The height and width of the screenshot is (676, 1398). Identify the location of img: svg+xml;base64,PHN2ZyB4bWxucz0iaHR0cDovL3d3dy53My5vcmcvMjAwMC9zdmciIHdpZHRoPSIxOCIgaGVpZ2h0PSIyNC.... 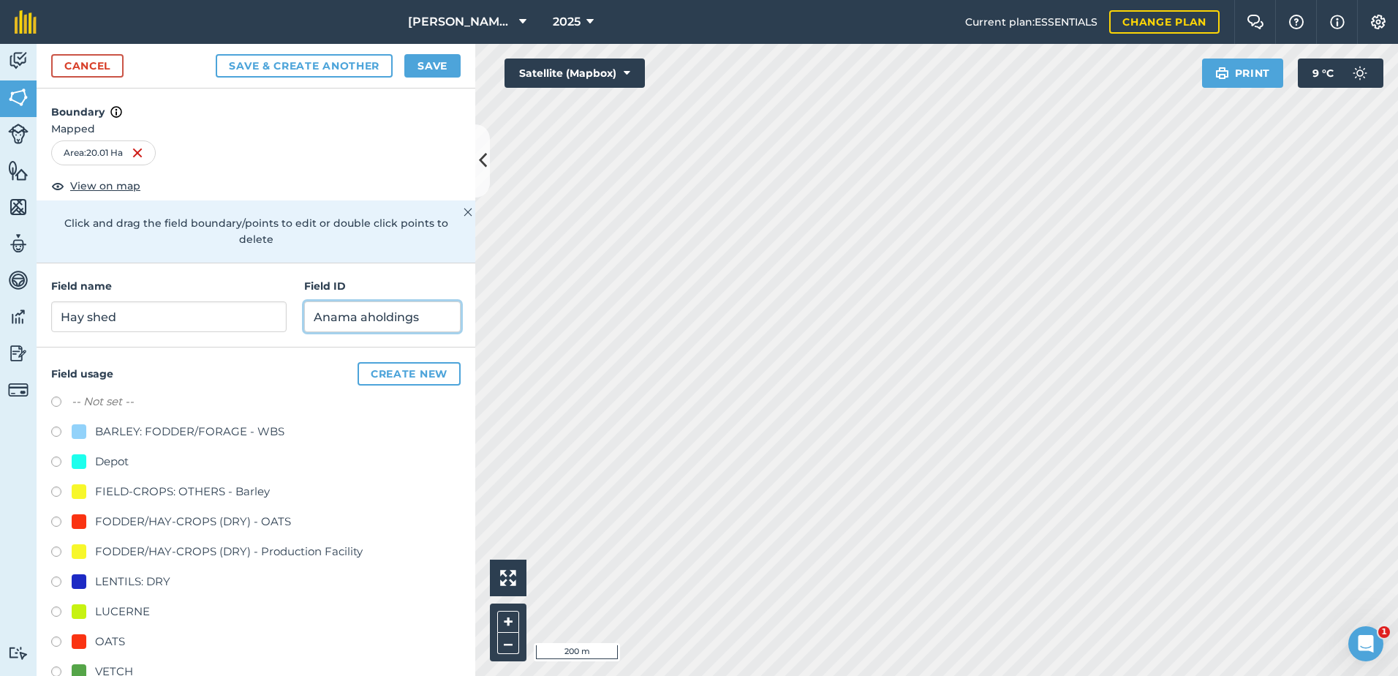
(58, 186).